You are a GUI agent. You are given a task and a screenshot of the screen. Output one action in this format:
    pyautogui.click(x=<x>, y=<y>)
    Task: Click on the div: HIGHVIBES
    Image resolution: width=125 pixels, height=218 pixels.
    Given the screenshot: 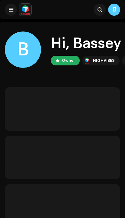 What is the action you would take?
    pyautogui.click(x=104, y=60)
    